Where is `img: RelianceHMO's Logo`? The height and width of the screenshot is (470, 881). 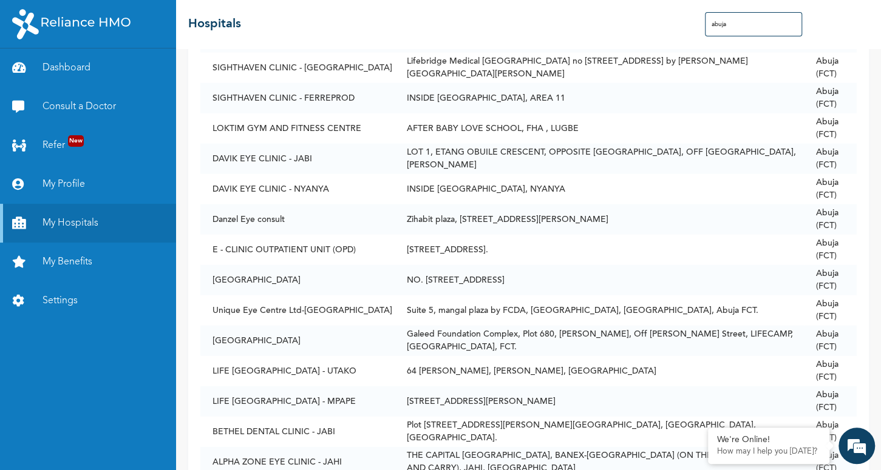 img: RelianceHMO's Logo is located at coordinates (71, 24).